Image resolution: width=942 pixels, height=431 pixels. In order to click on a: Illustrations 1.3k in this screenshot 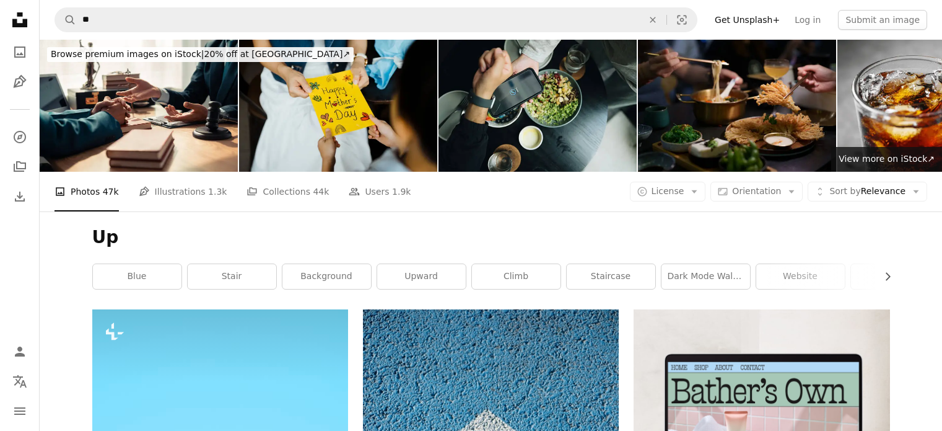, I will do `click(183, 191)`.